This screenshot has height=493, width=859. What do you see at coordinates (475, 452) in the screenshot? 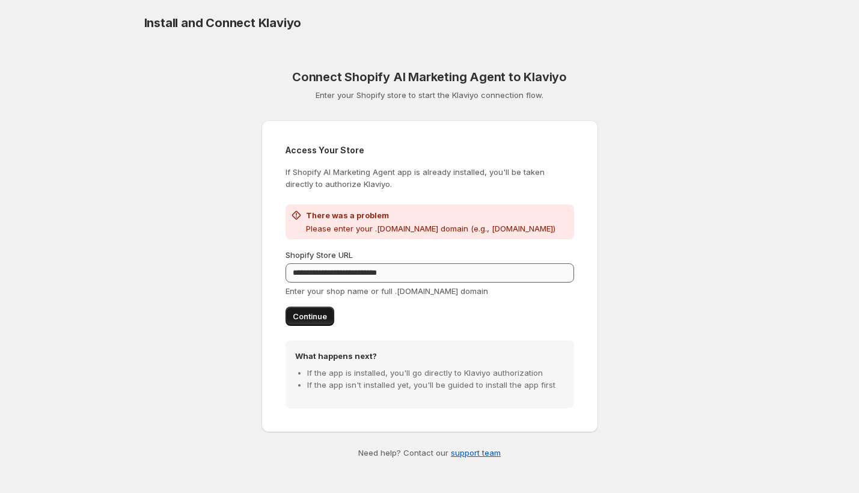
I see `a: support team` at bounding box center [475, 452].